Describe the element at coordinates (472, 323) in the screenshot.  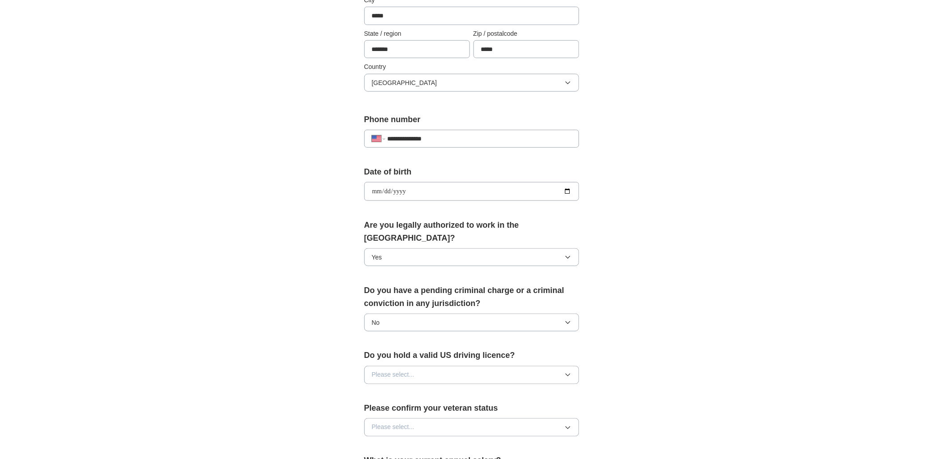
I see `button: No` at that location.